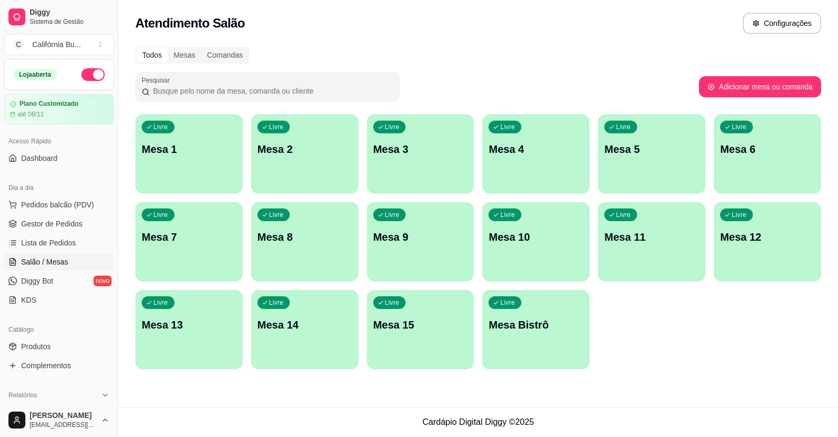  Describe the element at coordinates (651, 237) in the screenshot. I see `p: Mesa 11` at that location.